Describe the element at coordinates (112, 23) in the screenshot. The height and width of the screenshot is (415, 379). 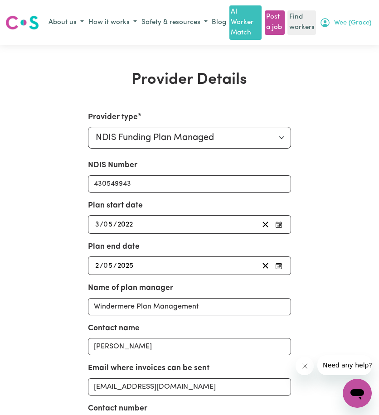
I see `button: How it works` at that location.